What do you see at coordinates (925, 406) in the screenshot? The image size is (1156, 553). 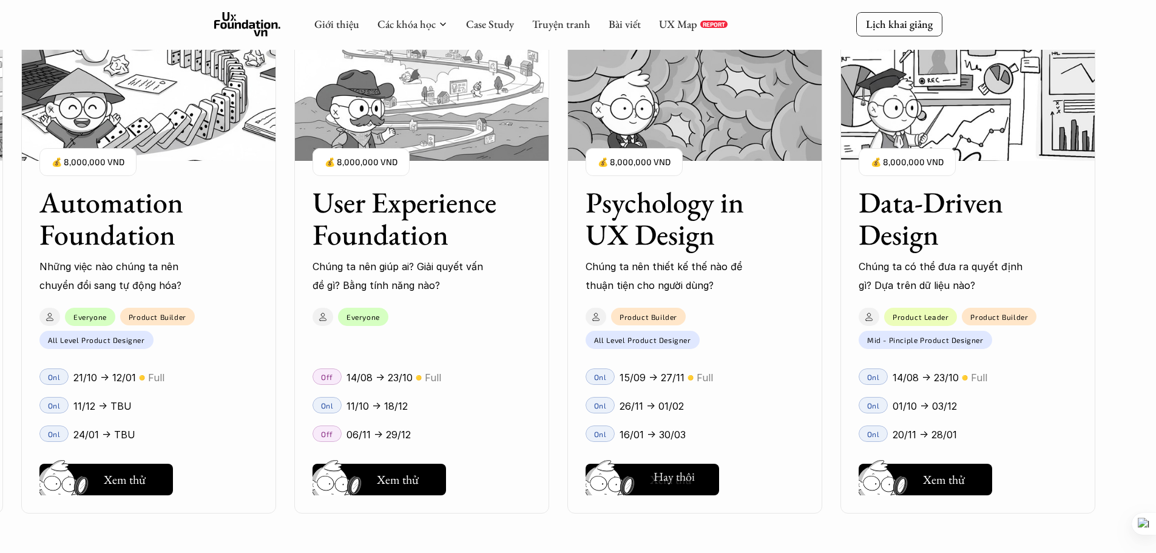 I see `p: 01/10 -> 03/12` at bounding box center [925, 406].